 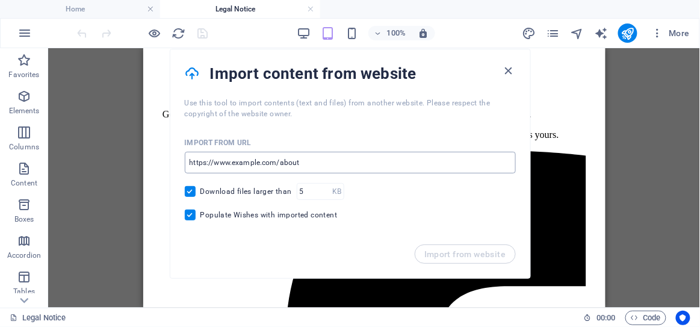 I want to click on button: navigator, so click(x=577, y=33).